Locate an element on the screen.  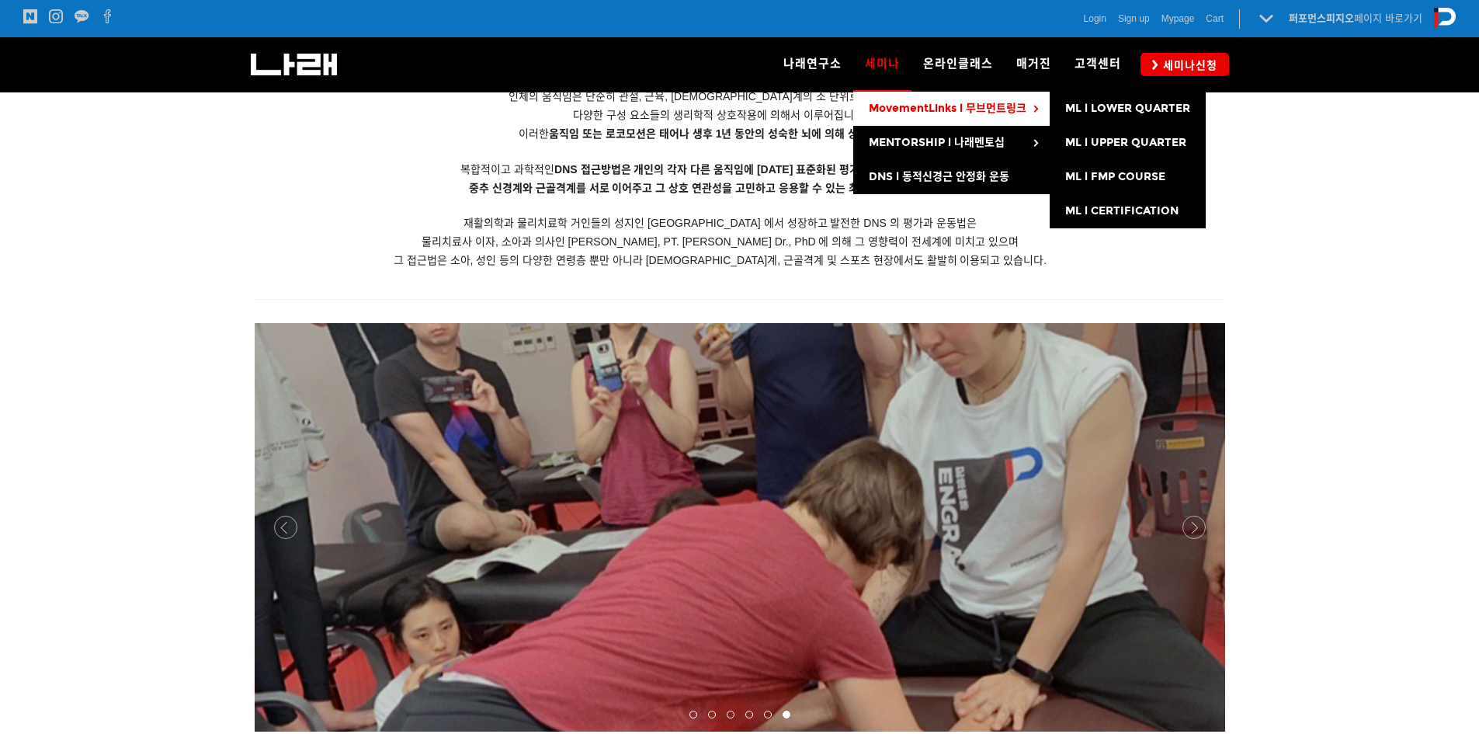
a: 세미나 is located at coordinates (882, 64).